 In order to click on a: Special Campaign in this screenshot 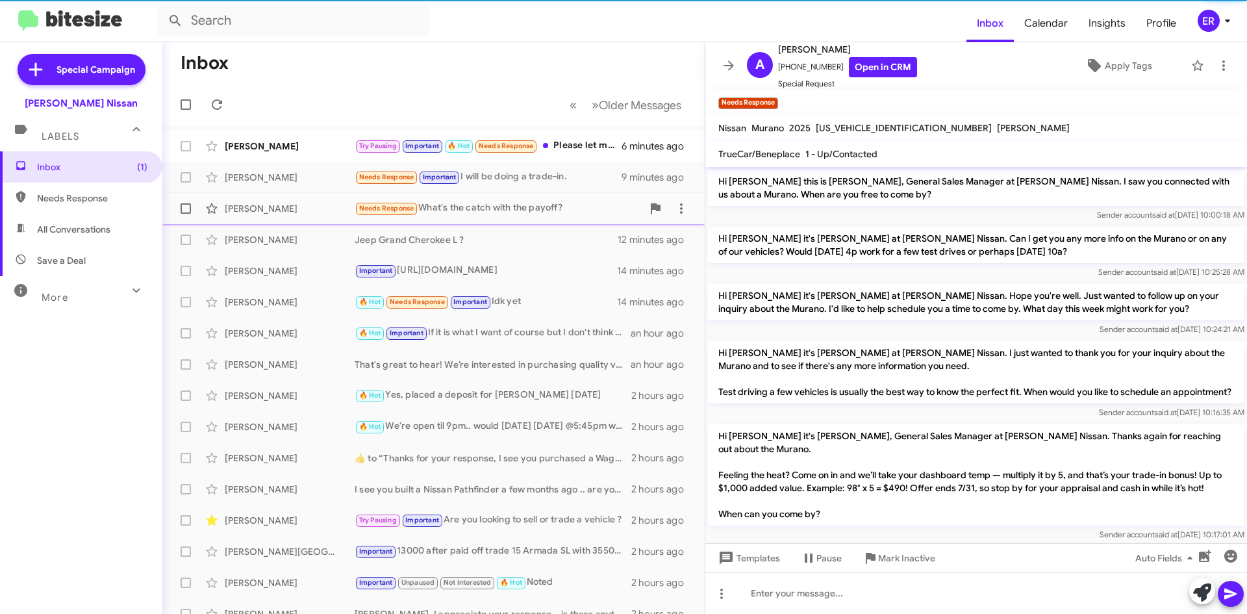, I will do `click(81, 69)`.